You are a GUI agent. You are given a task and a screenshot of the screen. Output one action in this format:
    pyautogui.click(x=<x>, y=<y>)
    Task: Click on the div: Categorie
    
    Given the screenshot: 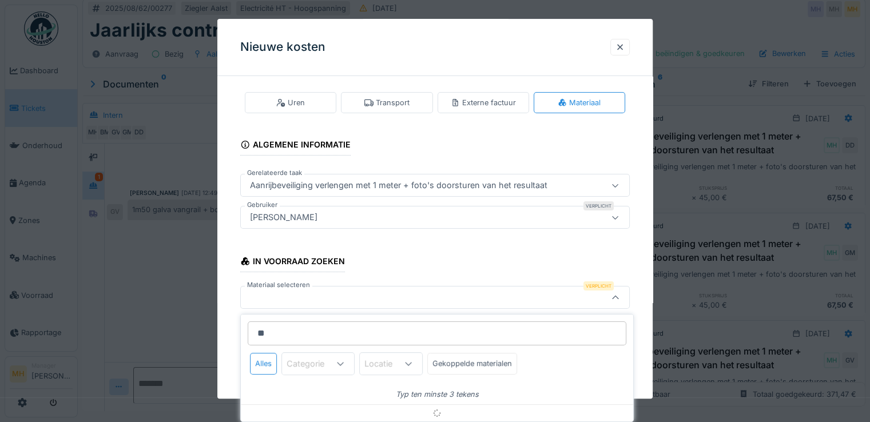 What is the action you would take?
    pyautogui.click(x=313, y=364)
    